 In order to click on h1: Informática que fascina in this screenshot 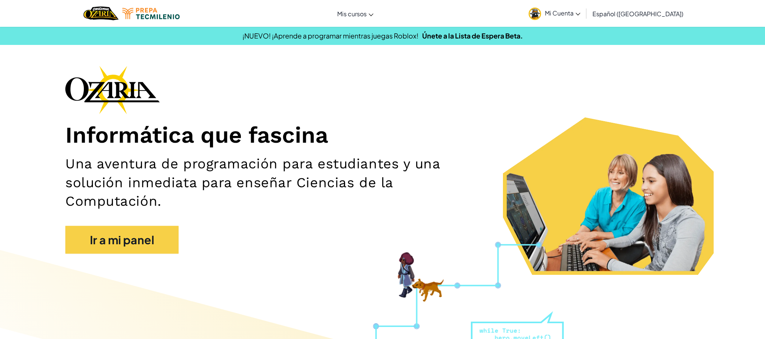, I will do `click(383, 135)`.